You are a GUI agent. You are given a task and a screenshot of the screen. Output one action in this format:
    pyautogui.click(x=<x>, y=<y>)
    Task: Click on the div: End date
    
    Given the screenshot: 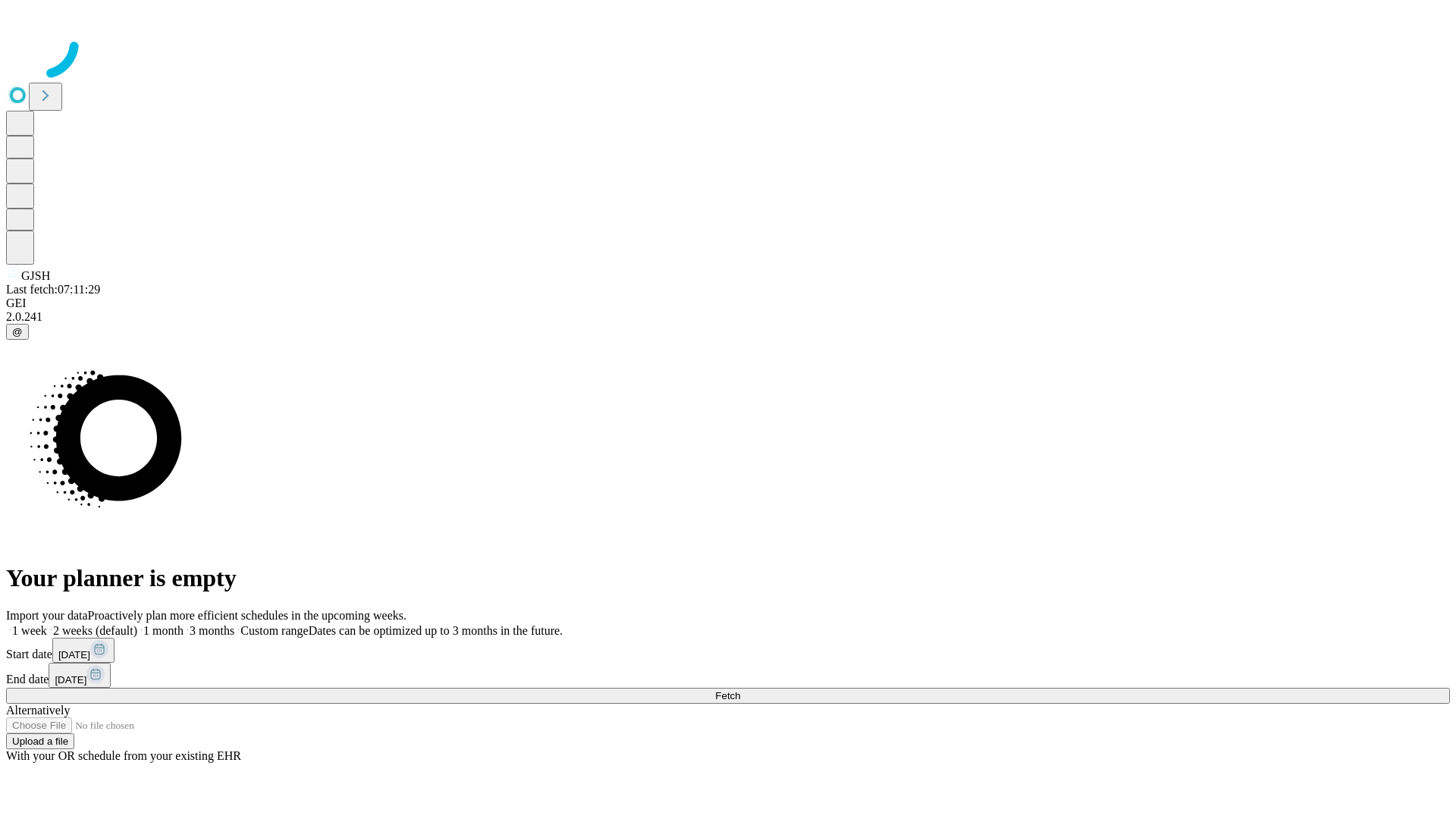 What is the action you would take?
    pyautogui.click(x=728, y=674)
    